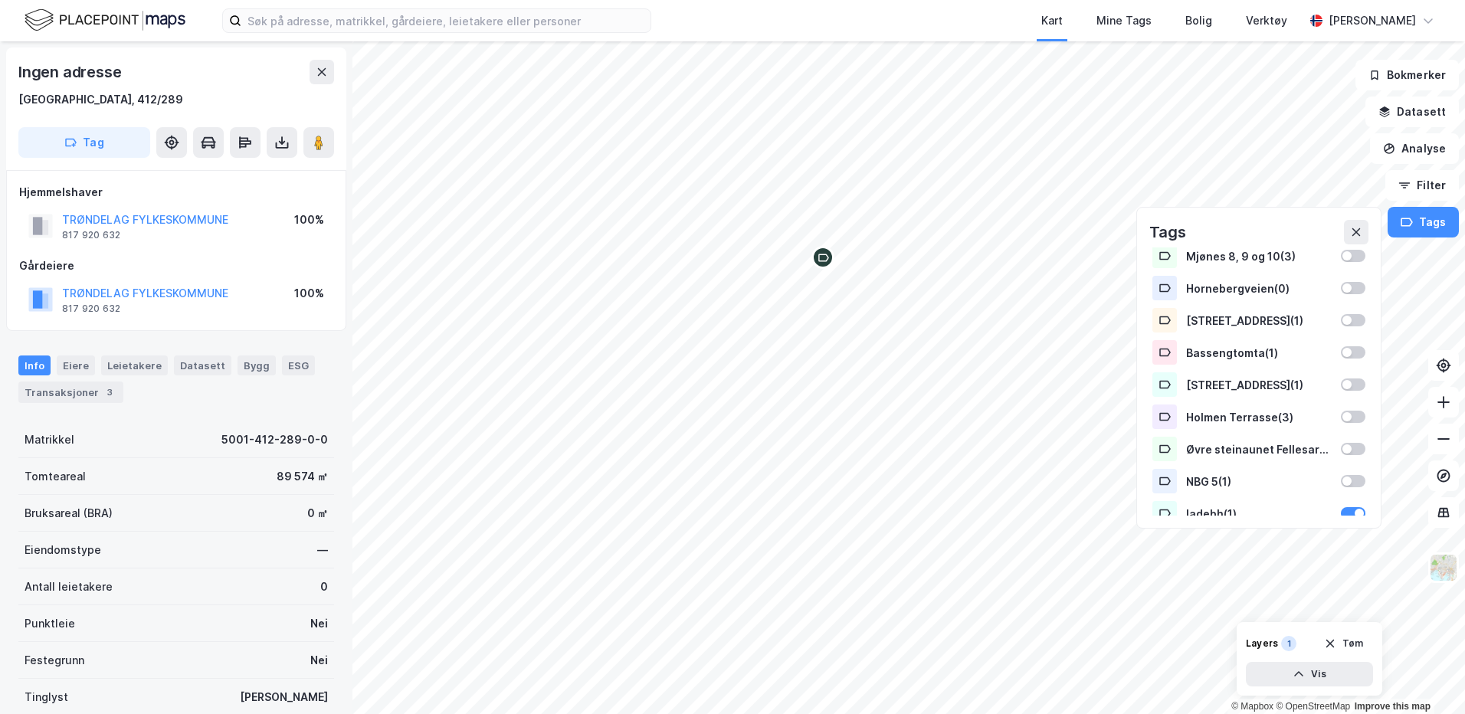 The height and width of the screenshot is (714, 1465). I want to click on button: Analyse, so click(1414, 149).